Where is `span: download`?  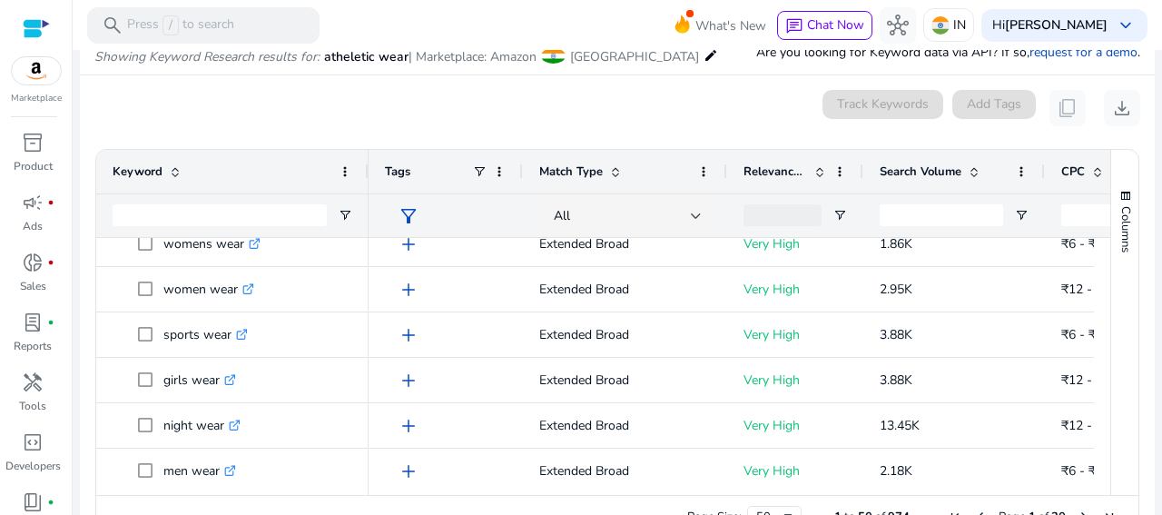
span: download is located at coordinates (1122, 108).